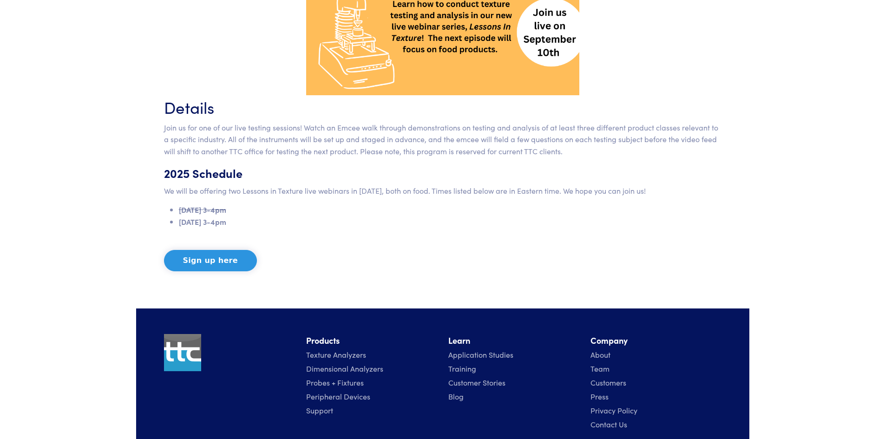  Describe the element at coordinates (320, 410) in the screenshot. I see `a: Support` at that location.